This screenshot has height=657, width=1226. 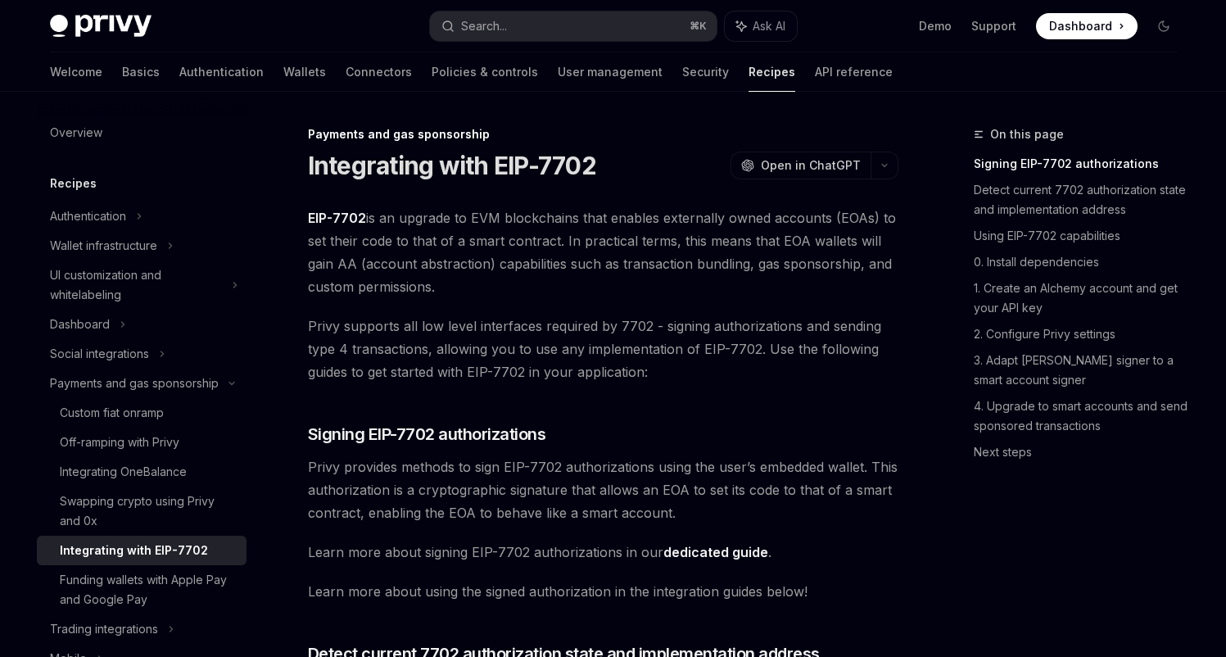 What do you see at coordinates (1081, 200) in the screenshot?
I see `a: Detect current 7702 authorization state and implementation address` at bounding box center [1081, 200].